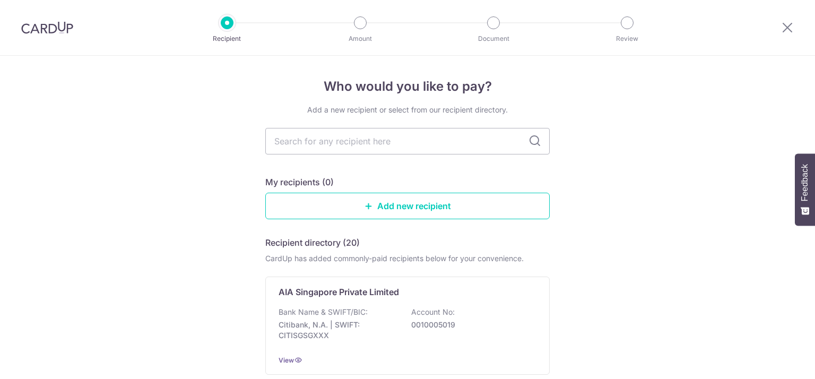 Image resolution: width=815 pixels, height=379 pixels. I want to click on p: Amount, so click(360, 39).